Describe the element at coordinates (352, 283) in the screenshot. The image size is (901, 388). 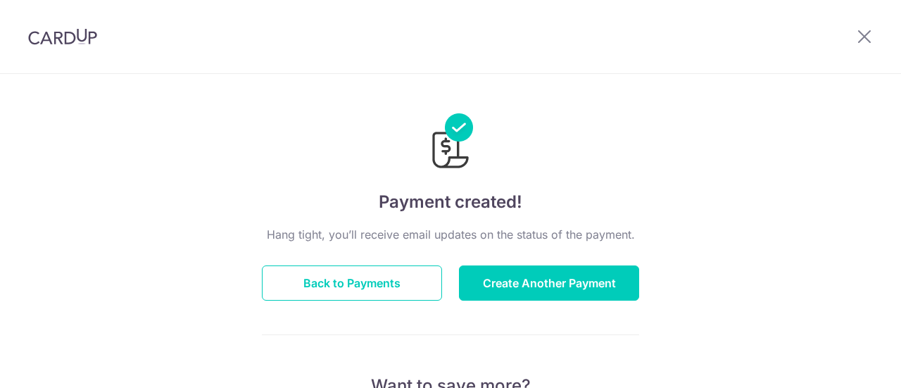
I see `button: Back to Payments` at that location.